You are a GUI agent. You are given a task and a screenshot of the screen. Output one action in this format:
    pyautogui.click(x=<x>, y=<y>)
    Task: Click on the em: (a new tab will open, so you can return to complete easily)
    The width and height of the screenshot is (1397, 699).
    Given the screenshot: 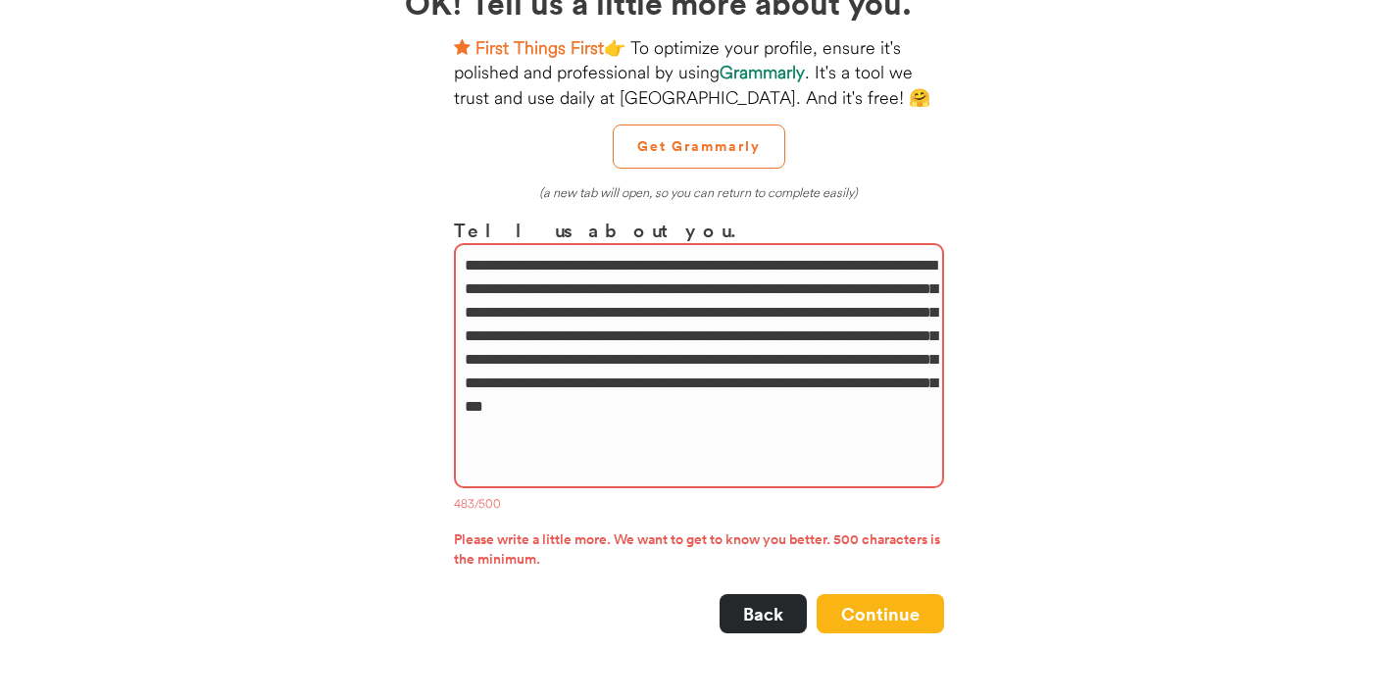 What is the action you would take?
    pyautogui.click(x=698, y=192)
    